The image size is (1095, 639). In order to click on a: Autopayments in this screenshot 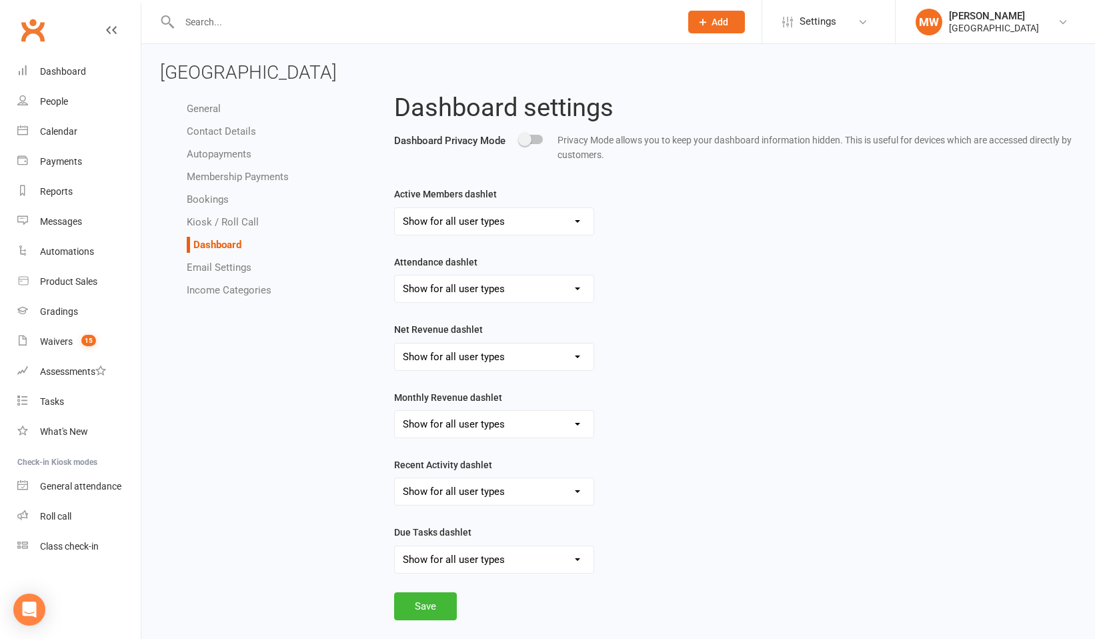, I will do `click(219, 154)`.